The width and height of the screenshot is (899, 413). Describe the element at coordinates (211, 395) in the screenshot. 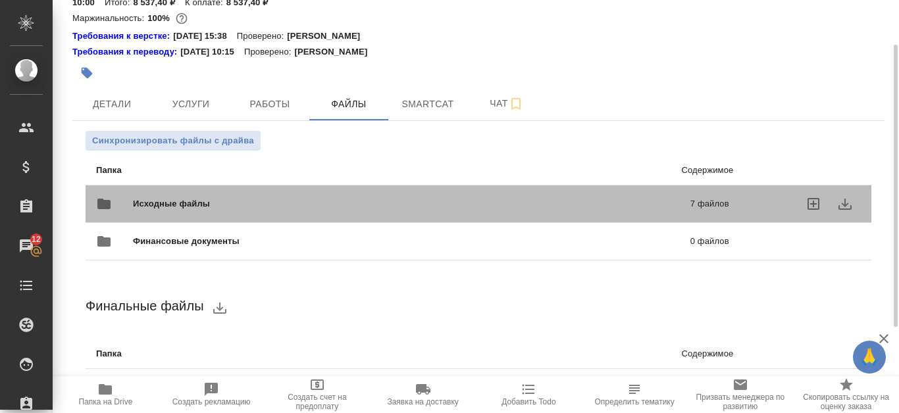

I see `button: Создать рекламацию` at that location.